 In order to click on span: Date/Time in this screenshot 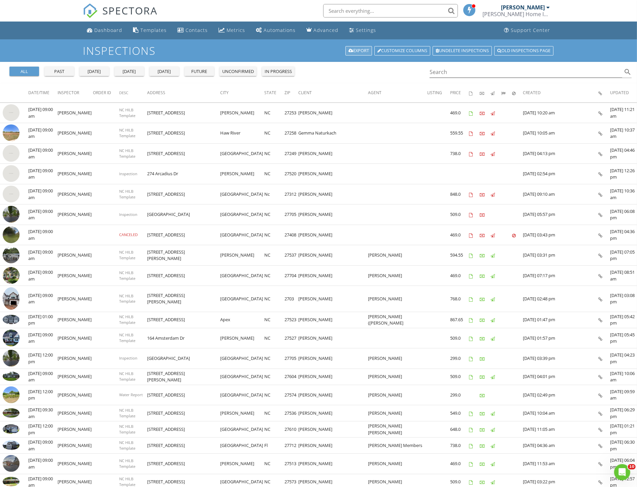, I will do `click(39, 93)`.